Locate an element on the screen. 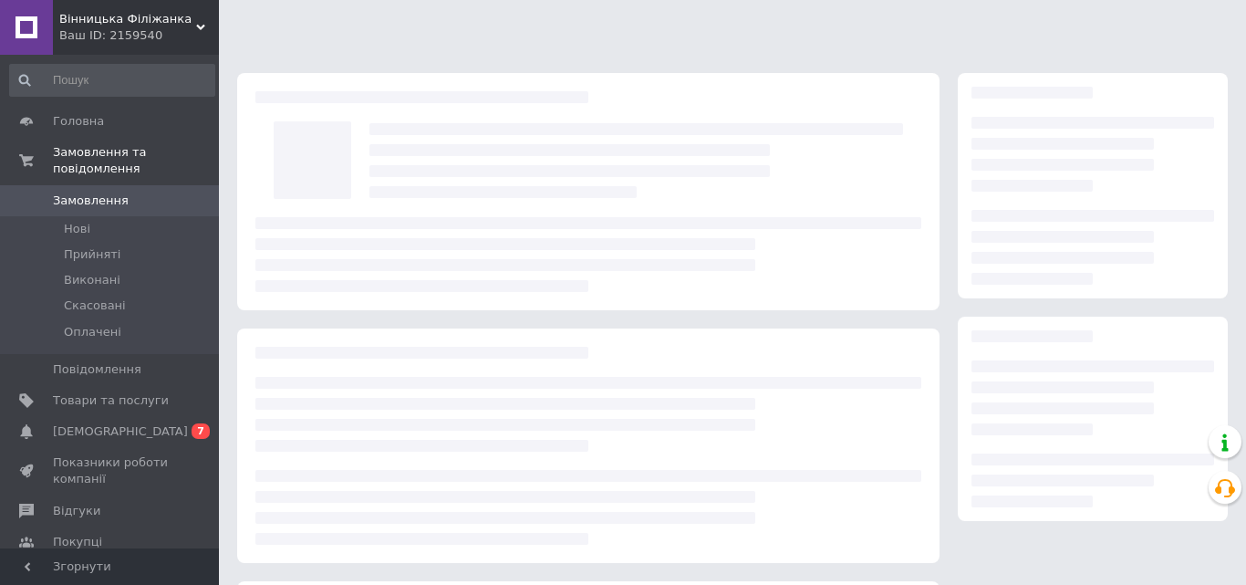  span: Показники роботи компанії is located at coordinates (110, 471).